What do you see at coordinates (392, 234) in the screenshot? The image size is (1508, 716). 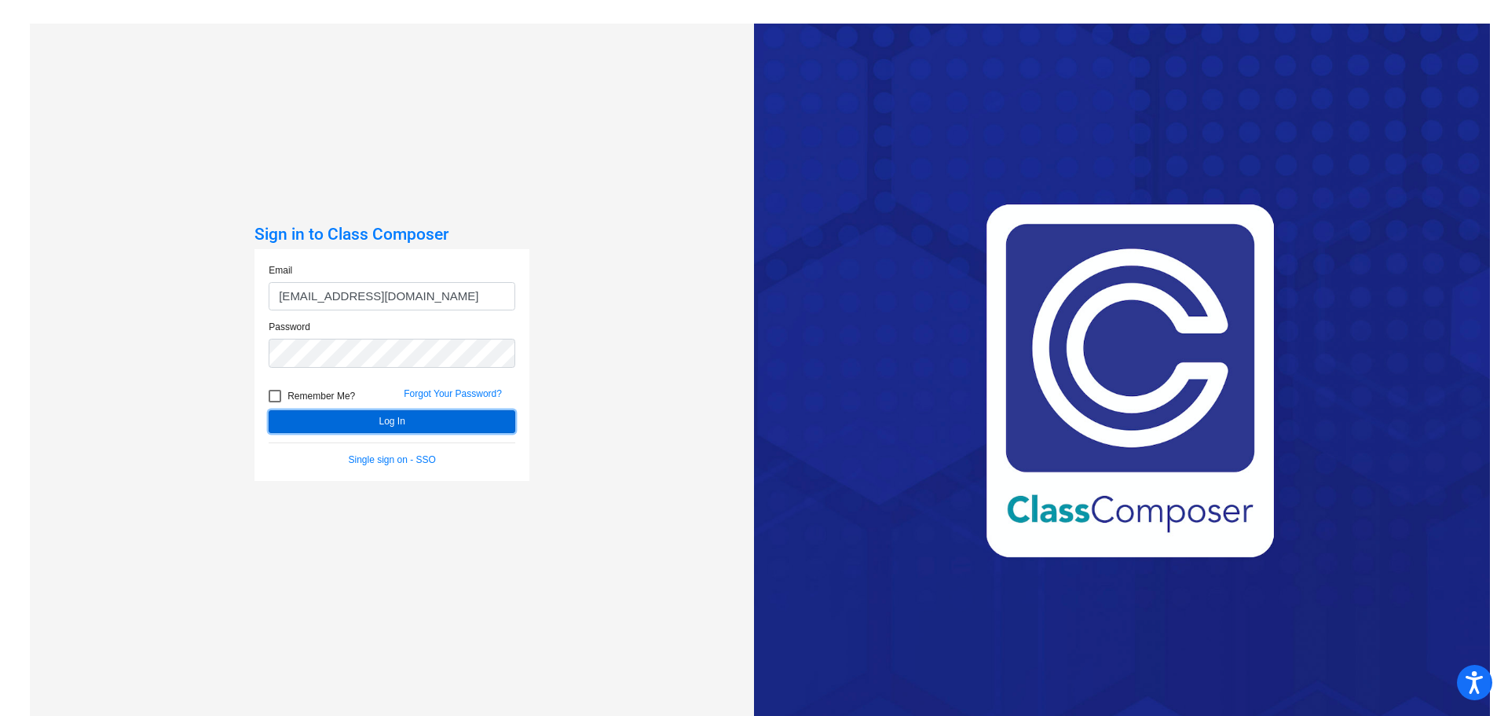 I see `h3: Sign in to Class Composer` at bounding box center [392, 234].